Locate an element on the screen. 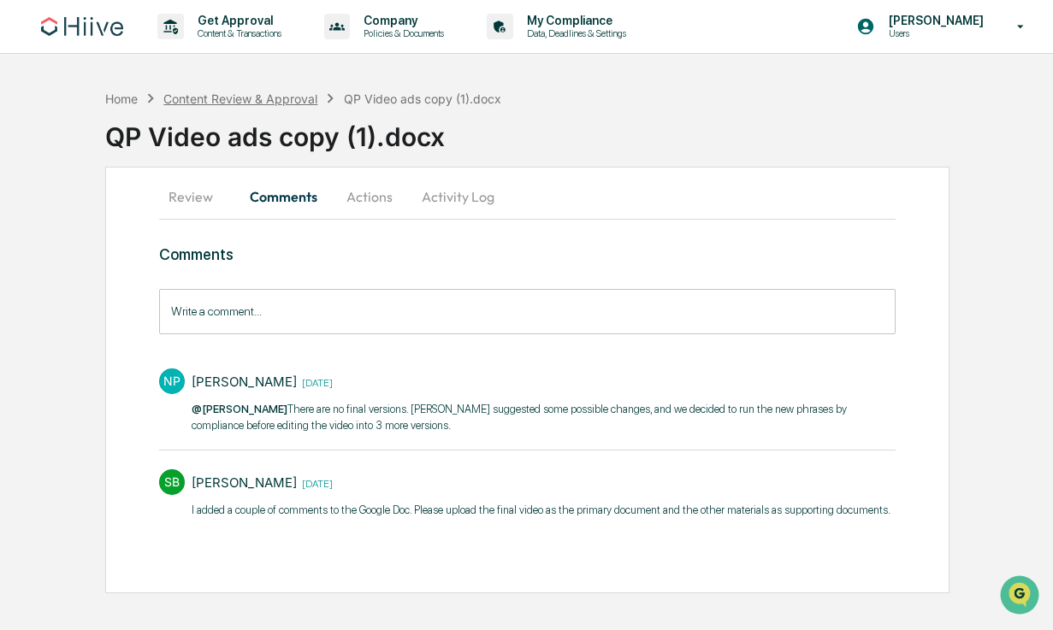 This screenshot has width=1053, height=630. button: Actions is located at coordinates (369, 197).